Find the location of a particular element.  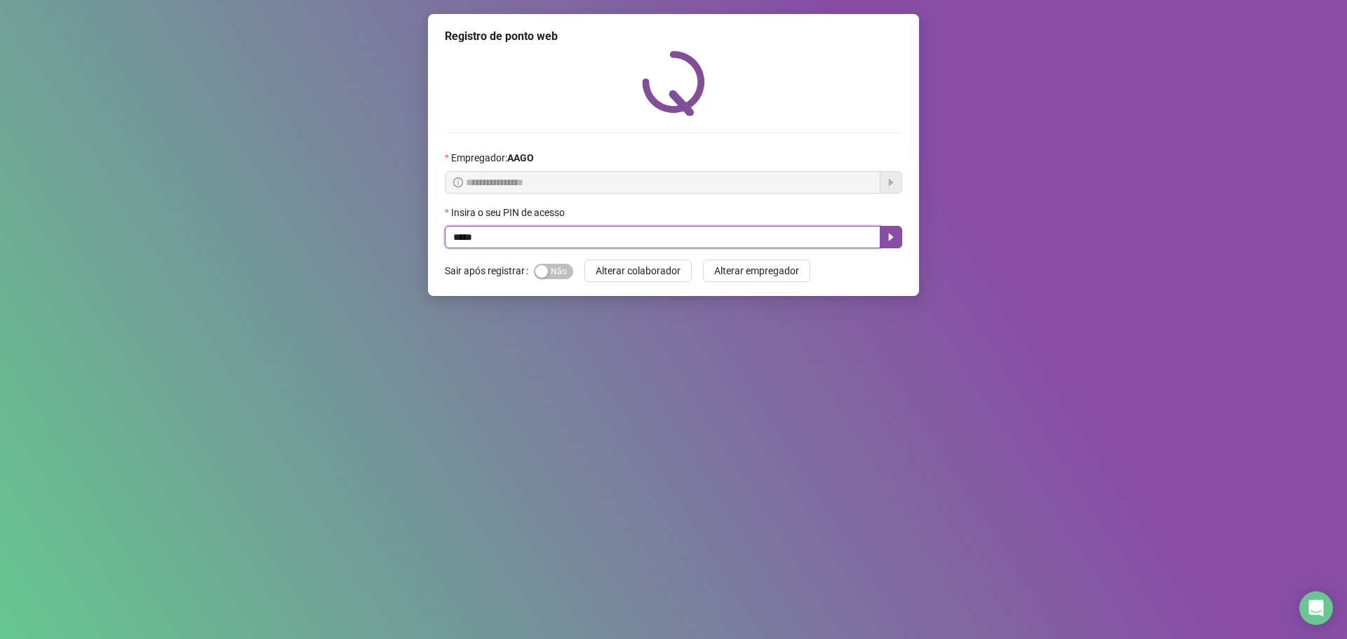

label: Sair após registrar is located at coordinates (489, 271).